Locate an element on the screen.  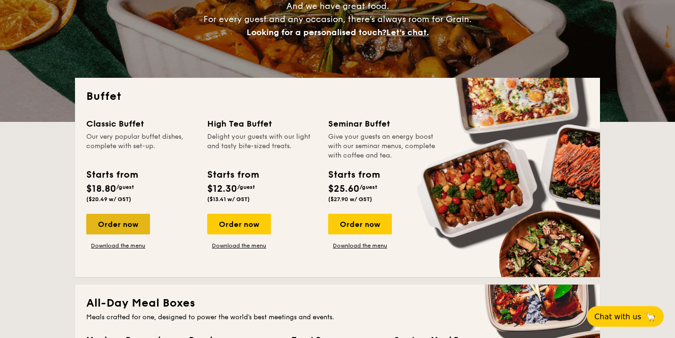
div: Delight your guests with our light and tasty bite-sized treats. is located at coordinates (262, 146).